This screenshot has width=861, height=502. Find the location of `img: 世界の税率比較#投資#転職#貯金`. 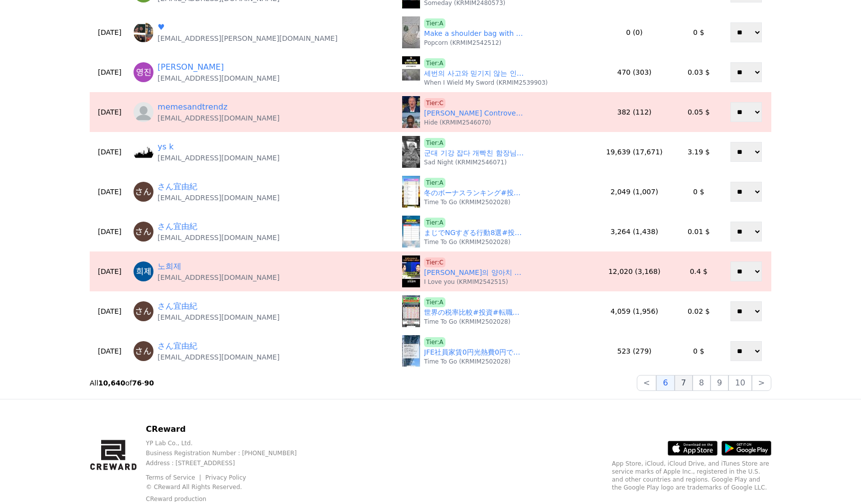

img: 世界の税率比較#投資#転職#貯金 is located at coordinates (411, 311).